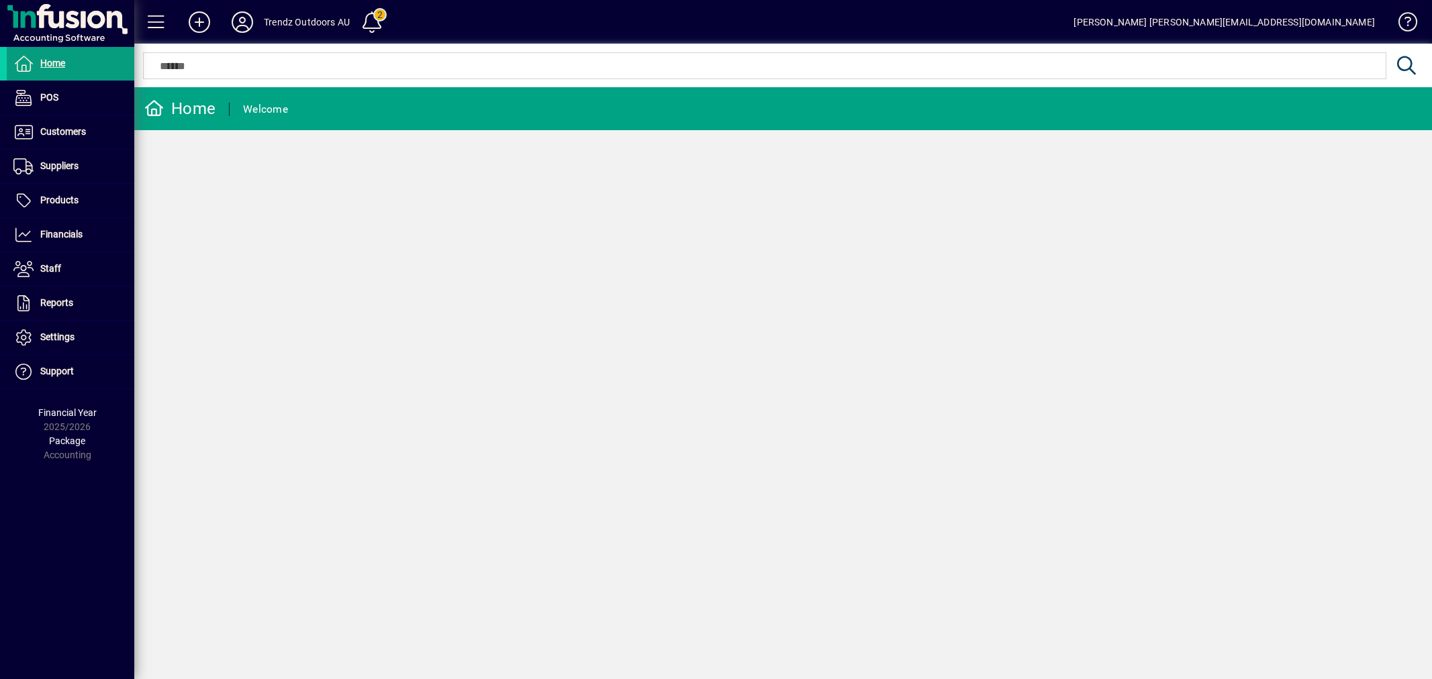 This screenshot has height=679, width=1432. I want to click on a: Reports, so click(70, 303).